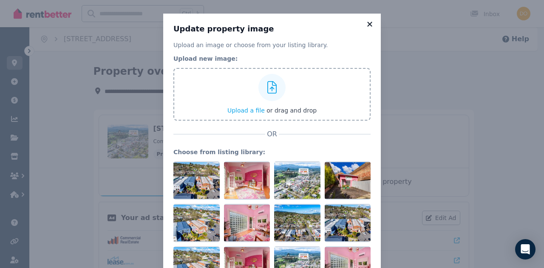  I want to click on span: Upload a file, so click(246, 110).